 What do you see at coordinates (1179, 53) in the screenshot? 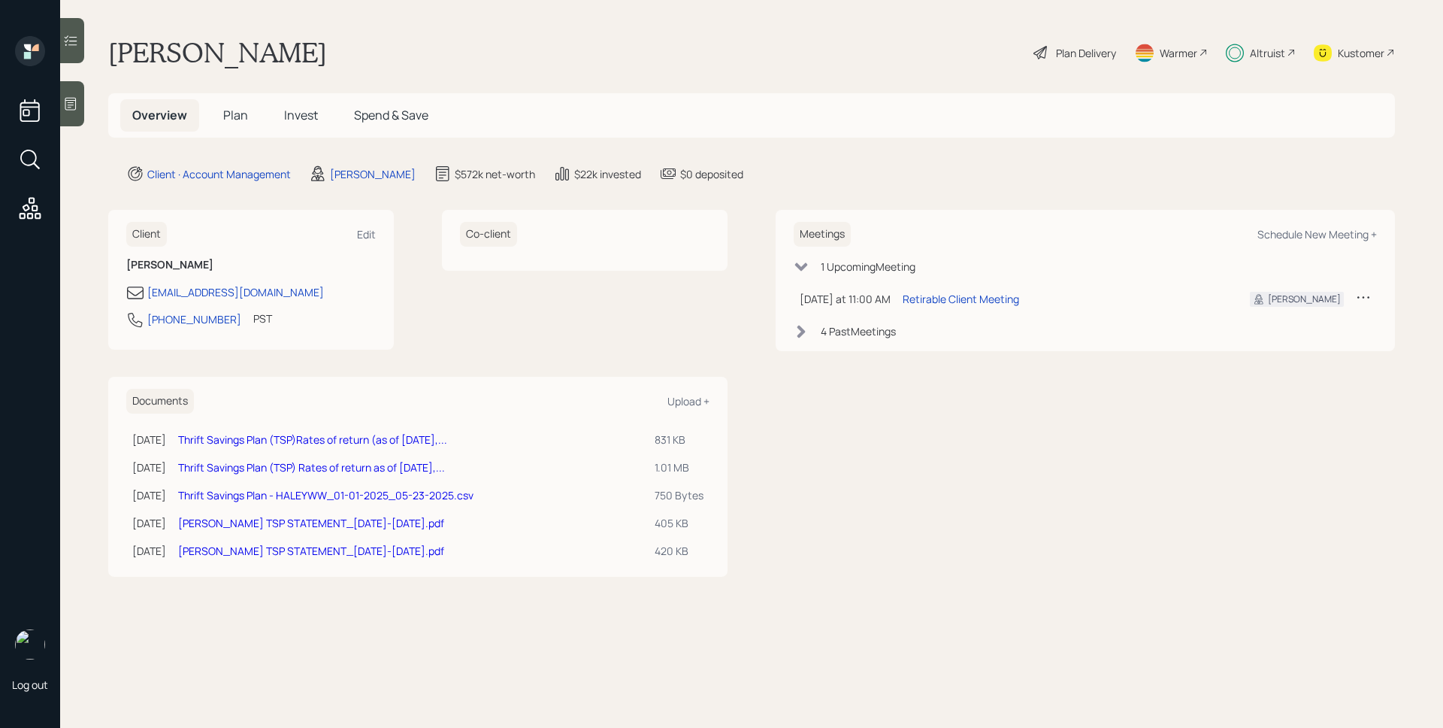
I see `div: Warmer` at bounding box center [1179, 53].